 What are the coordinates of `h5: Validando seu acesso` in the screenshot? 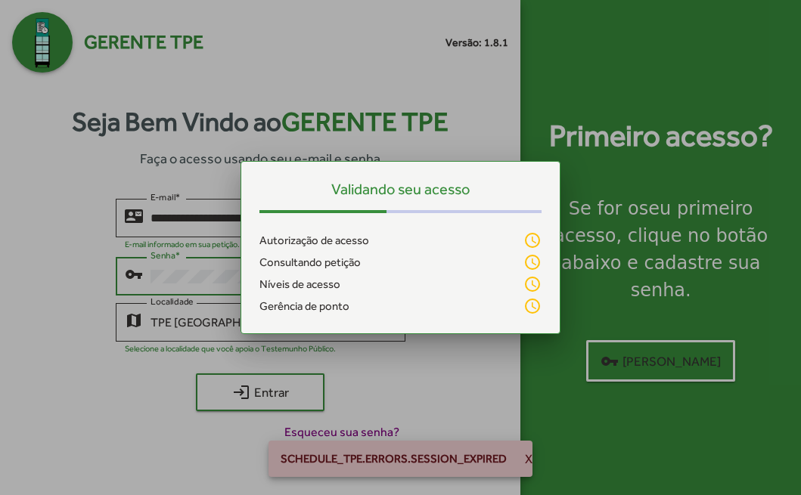 It's located at (401, 189).